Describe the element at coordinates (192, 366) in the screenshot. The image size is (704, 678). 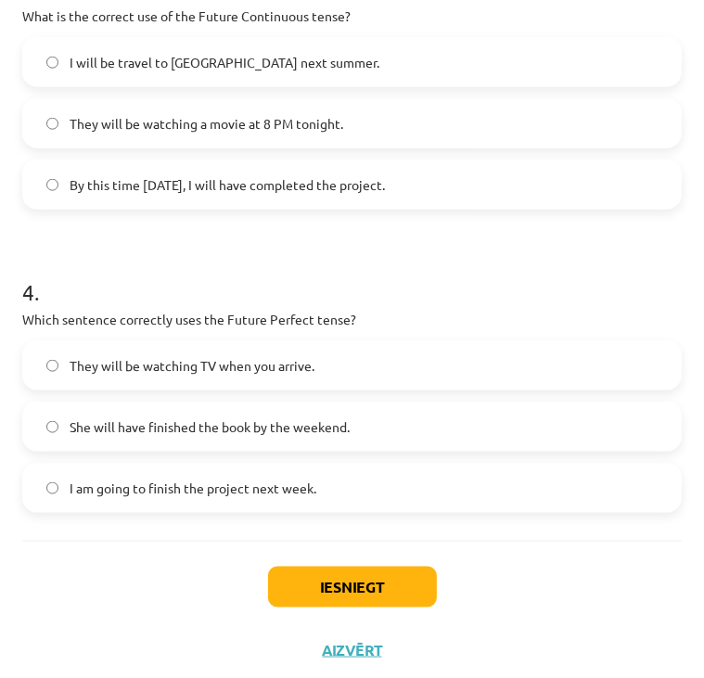
I see `span: They will be watching TV when you arrive.` at that location.